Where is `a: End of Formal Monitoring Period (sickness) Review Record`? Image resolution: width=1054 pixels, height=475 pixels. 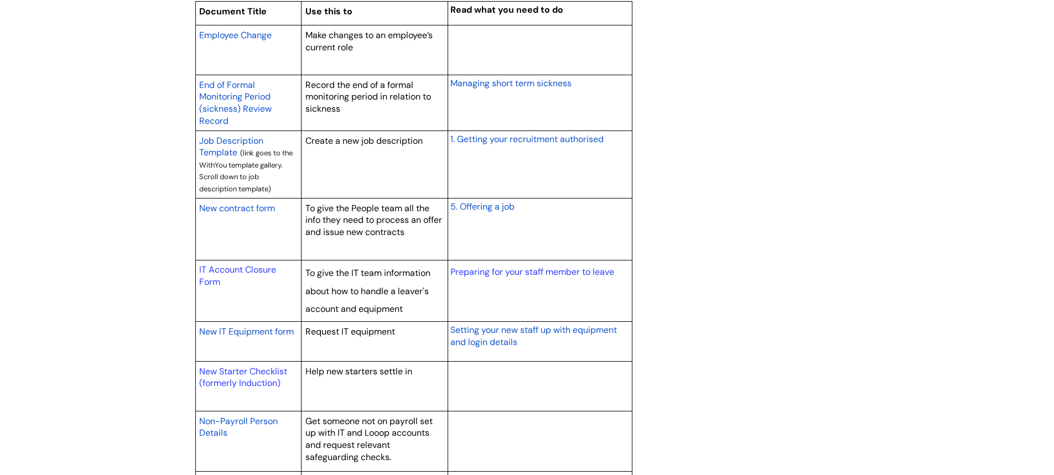
a: End of Formal Monitoring Period (sickness) Review Record is located at coordinates (235, 102).